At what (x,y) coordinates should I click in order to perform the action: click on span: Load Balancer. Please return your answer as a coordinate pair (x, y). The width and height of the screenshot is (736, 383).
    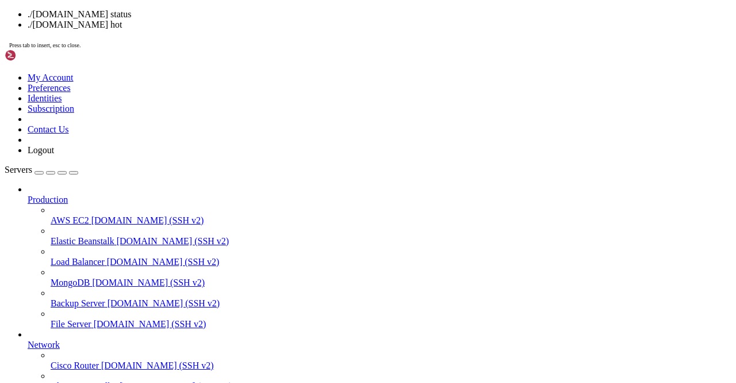
    Looking at the image, I should click on (78, 261).